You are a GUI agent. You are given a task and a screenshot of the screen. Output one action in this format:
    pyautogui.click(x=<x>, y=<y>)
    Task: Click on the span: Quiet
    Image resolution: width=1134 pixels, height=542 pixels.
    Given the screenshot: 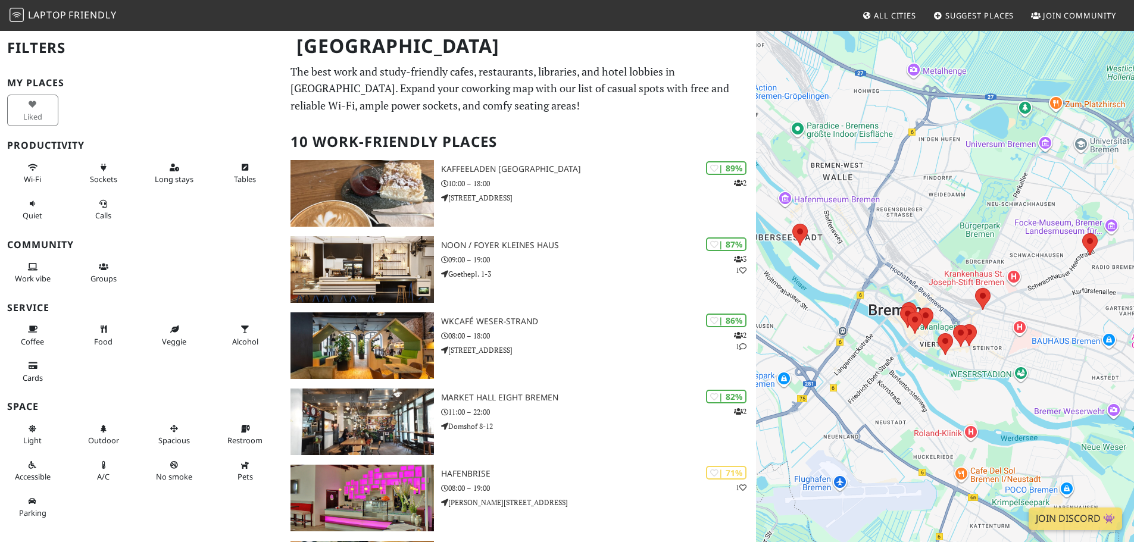 What is the action you would take?
    pyautogui.click(x=32, y=215)
    